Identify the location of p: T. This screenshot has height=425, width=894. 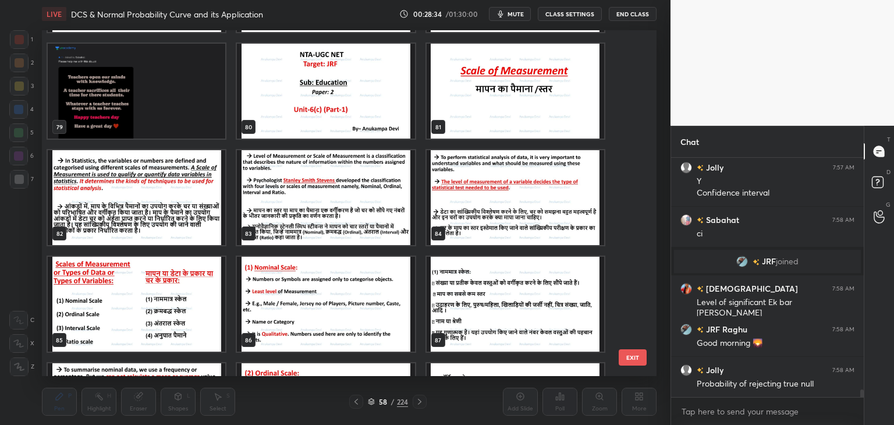
(889, 139).